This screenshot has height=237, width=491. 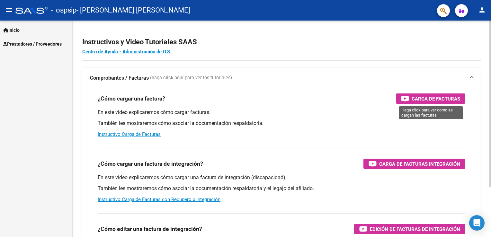 I want to click on a: Instructivo Carga de Facturas con Recupero x Integración, so click(x=159, y=199).